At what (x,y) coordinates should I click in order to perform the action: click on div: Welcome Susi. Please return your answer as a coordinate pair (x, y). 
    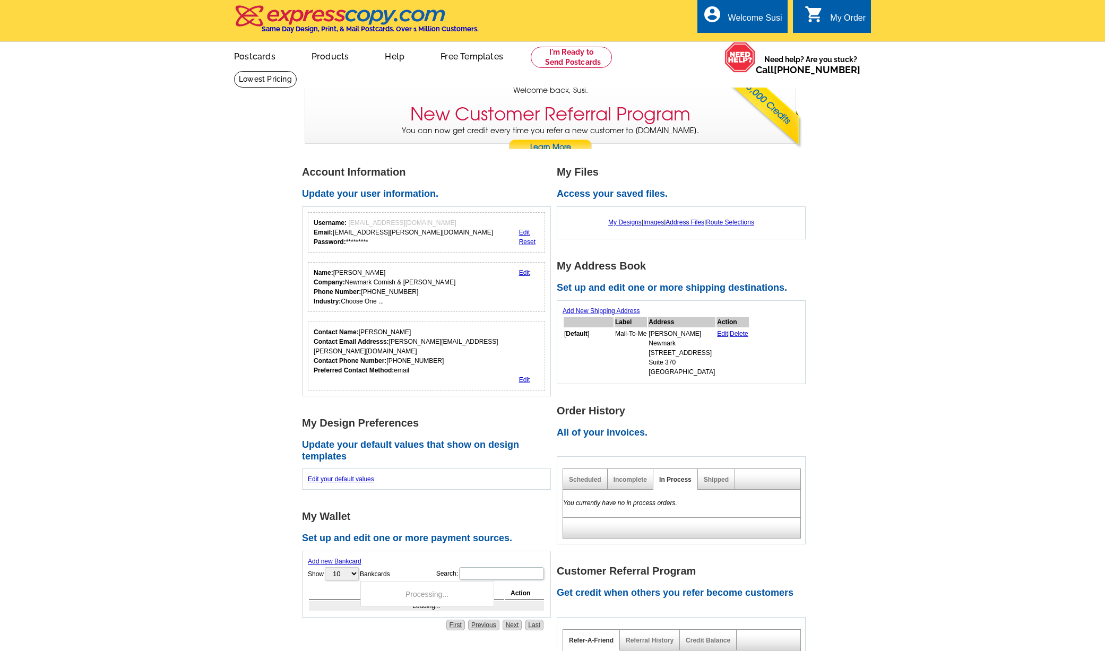
    Looking at the image, I should click on (755, 21).